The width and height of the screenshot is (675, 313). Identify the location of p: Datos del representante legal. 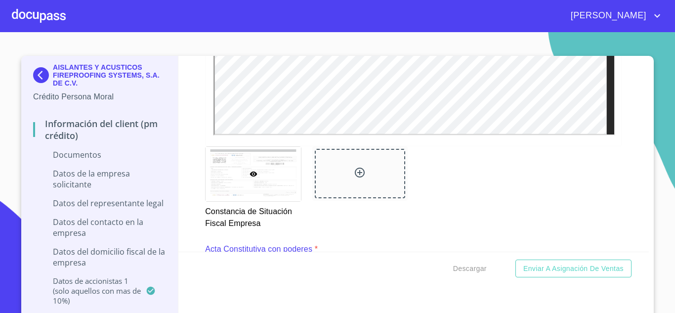
(99, 203).